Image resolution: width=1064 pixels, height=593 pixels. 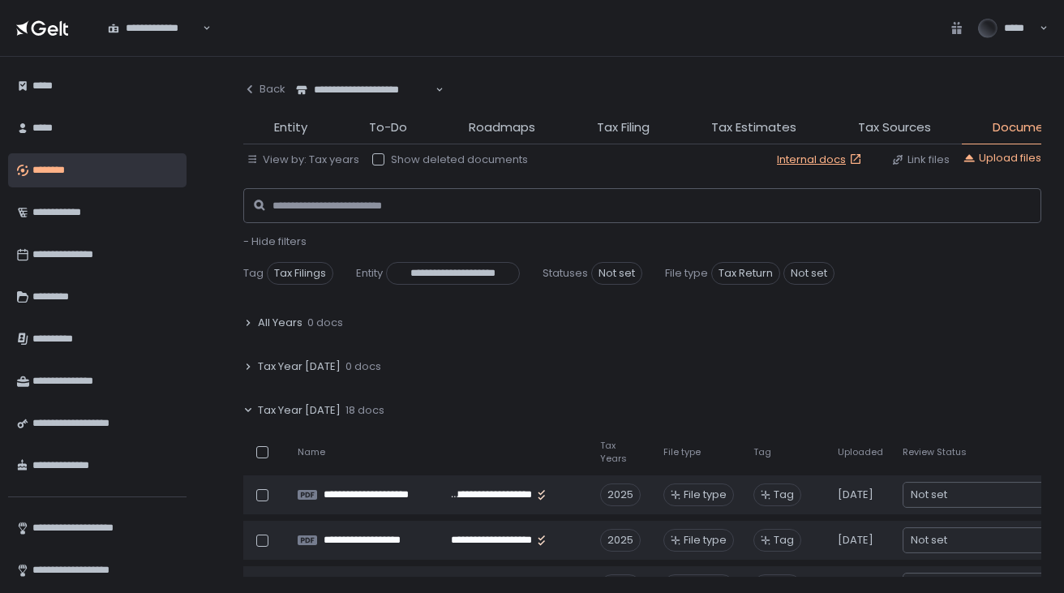 I want to click on span: Roadmaps, so click(x=502, y=127).